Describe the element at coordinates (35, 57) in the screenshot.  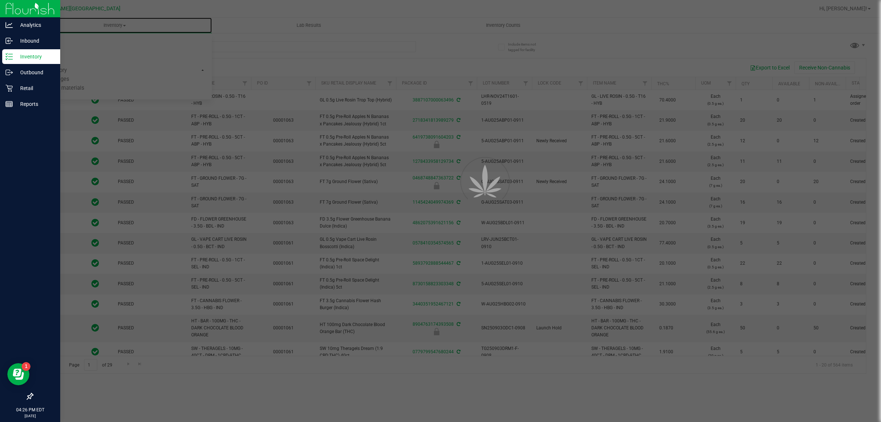
I see `p: Inventory` at that location.